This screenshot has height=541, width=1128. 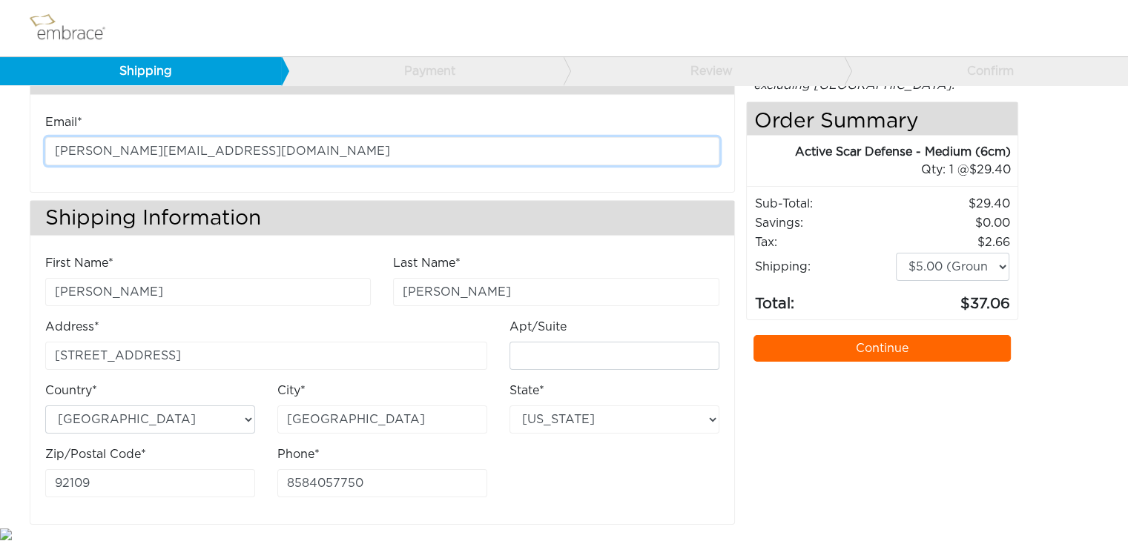 I want to click on a: Confirm, so click(x=984, y=71).